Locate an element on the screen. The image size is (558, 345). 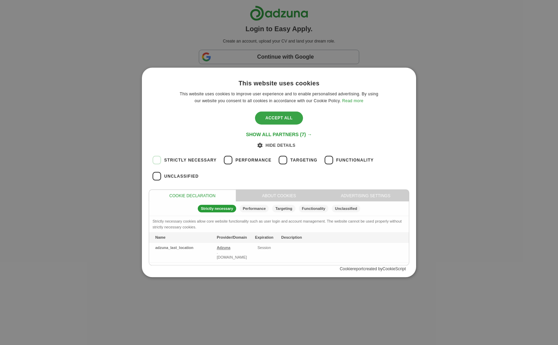
div: Targeting is located at coordinates (283, 209).